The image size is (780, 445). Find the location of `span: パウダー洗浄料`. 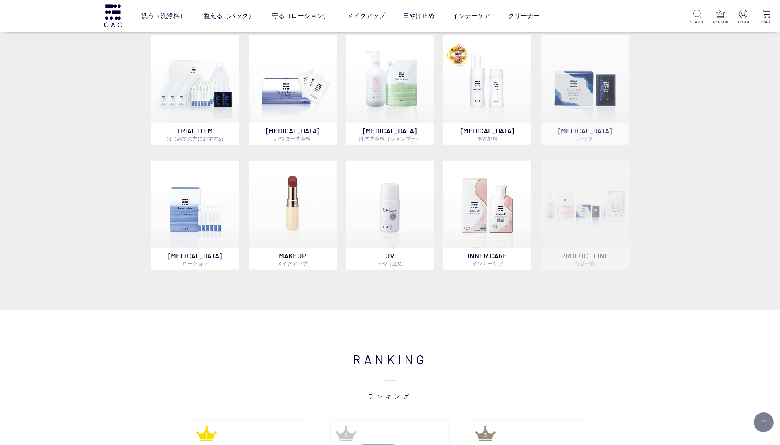

span: パウダー洗浄料 is located at coordinates (292, 139).